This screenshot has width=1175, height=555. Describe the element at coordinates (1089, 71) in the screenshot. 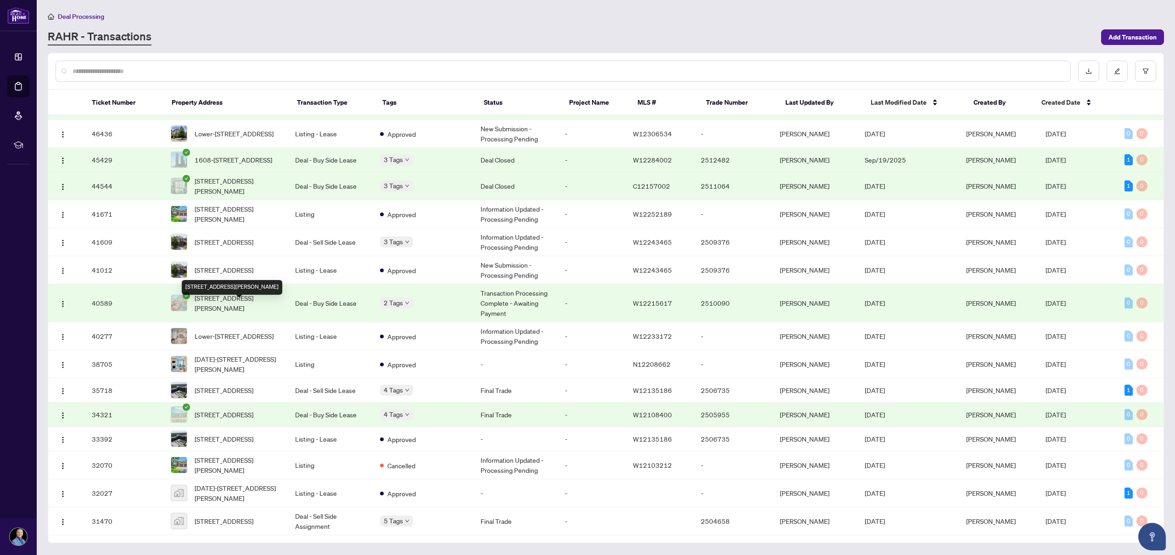

I see `button: download` at that location.